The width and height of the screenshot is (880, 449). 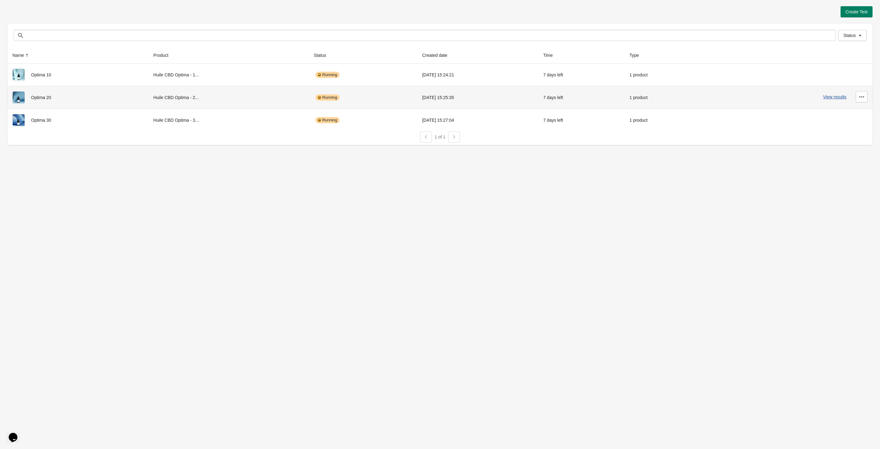 I want to click on span: Create Test, so click(x=857, y=12).